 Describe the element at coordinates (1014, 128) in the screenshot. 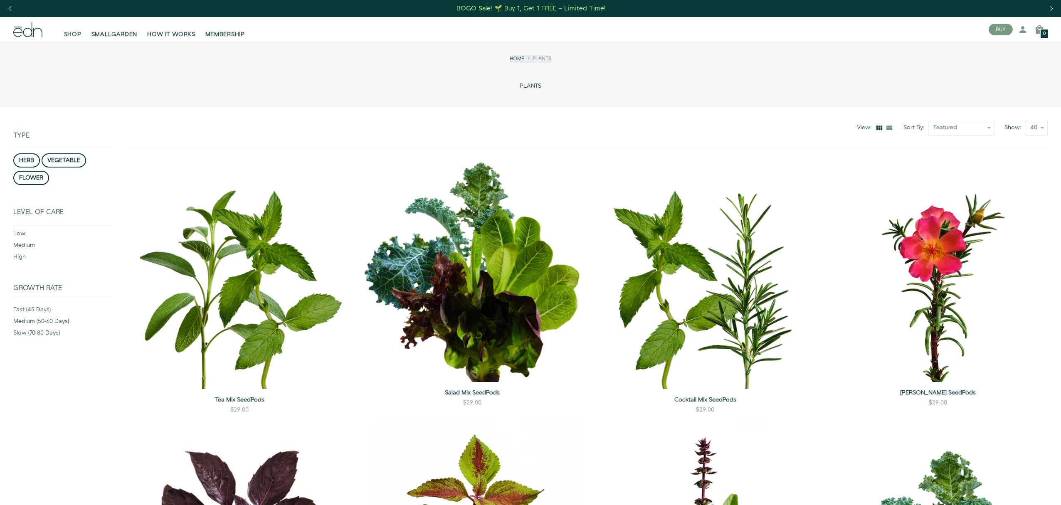

I see `label: Show:` at that location.